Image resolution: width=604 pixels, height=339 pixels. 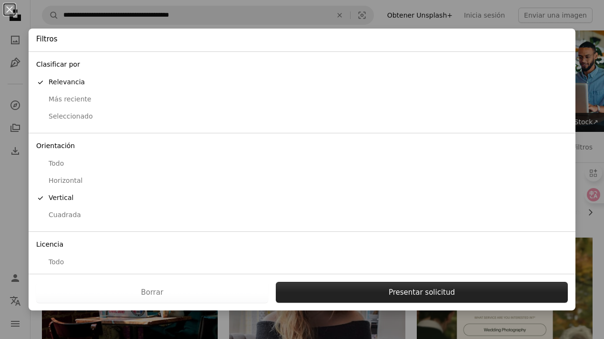 I want to click on div: Licencia, so click(x=302, y=245).